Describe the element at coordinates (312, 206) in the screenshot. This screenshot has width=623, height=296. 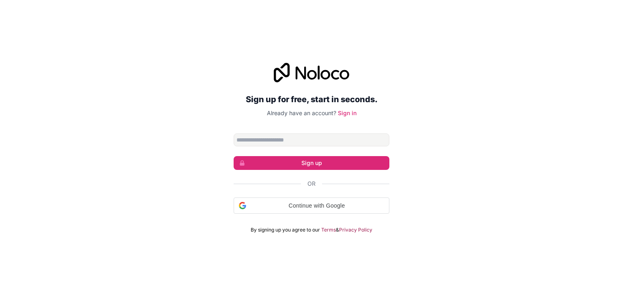
I see `div: Continue with Google` at that location.